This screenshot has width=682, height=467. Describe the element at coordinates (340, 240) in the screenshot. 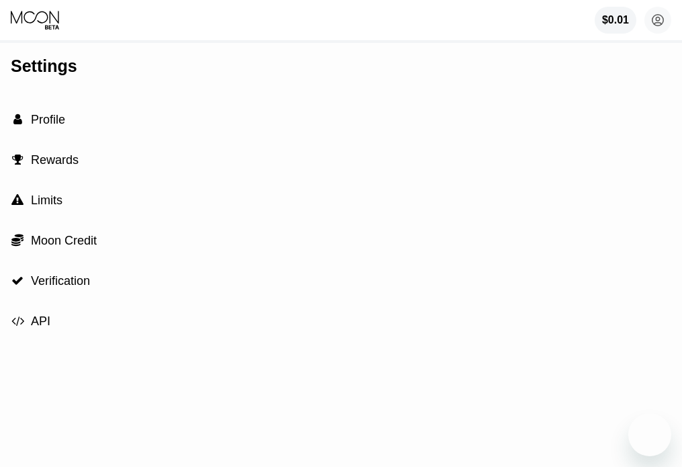

I see `div: Moon Credit` at that location.